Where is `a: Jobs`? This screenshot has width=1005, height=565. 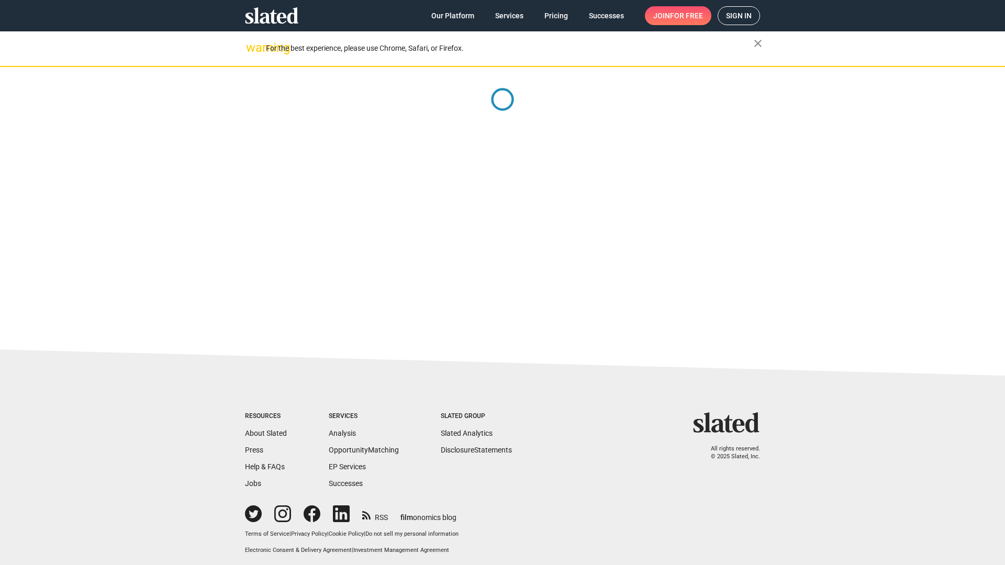 a: Jobs is located at coordinates (253, 484).